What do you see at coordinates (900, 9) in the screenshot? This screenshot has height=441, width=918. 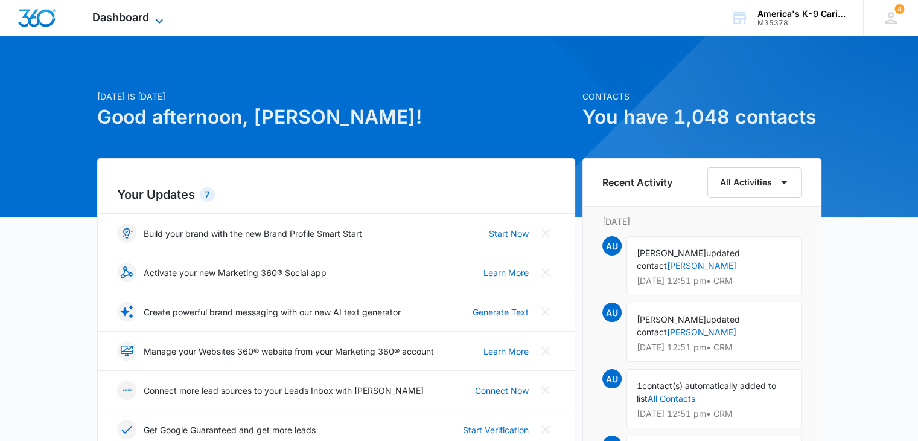 I see `div: notifications count` at bounding box center [900, 9].